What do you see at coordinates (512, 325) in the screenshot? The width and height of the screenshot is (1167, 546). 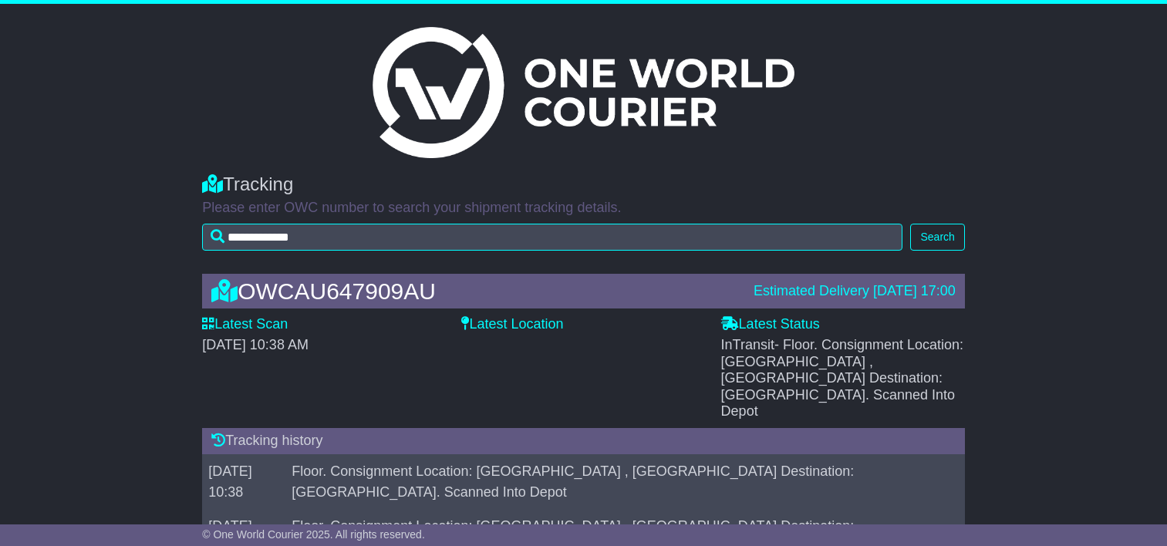 I see `label: Latest Location` at bounding box center [512, 325].